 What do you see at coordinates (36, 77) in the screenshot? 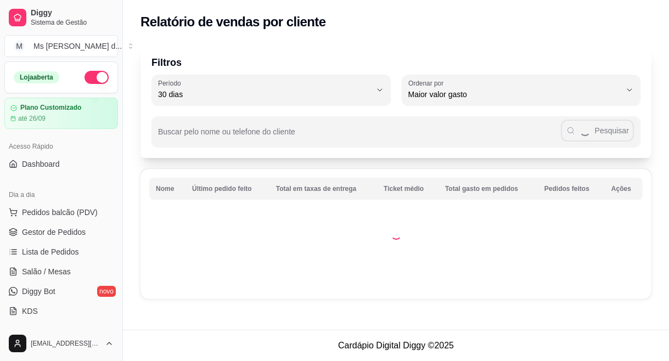
I see `div: Loja aberta` at bounding box center [36, 77].